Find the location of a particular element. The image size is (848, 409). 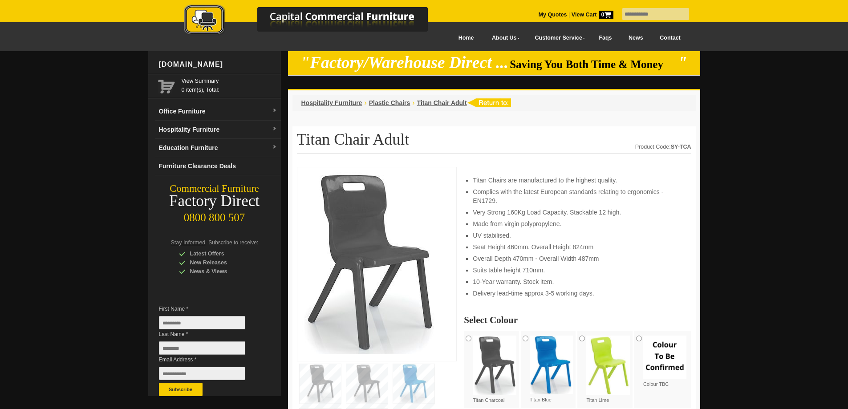

a: Hospitality Furniture is located at coordinates (332, 103).